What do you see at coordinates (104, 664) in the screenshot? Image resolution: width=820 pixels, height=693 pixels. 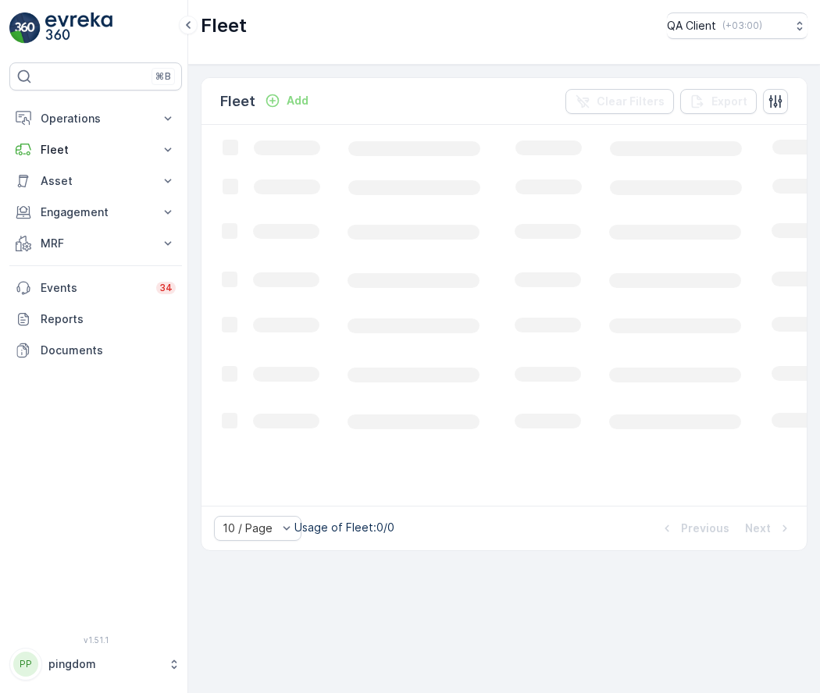 I see `p: pingdom` at bounding box center [104, 664].